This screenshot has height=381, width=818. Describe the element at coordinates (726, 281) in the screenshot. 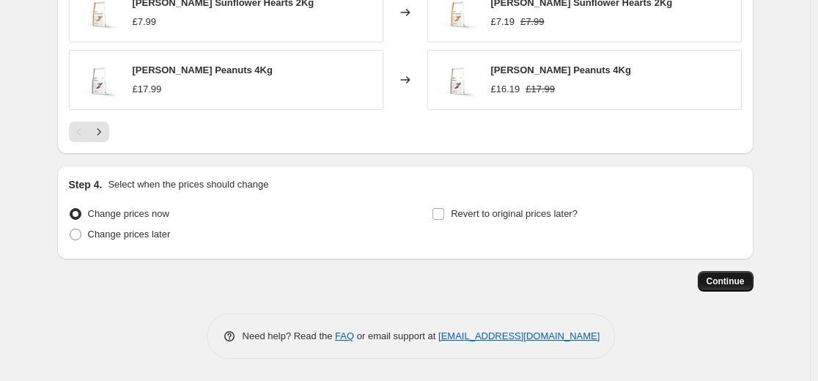

I see `button: Continue` at that location.